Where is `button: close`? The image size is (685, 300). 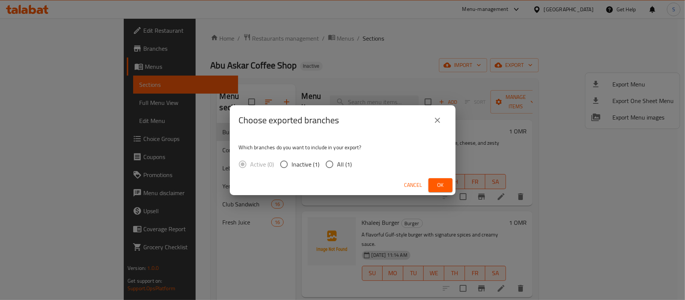
button: close is located at coordinates (438, 120).